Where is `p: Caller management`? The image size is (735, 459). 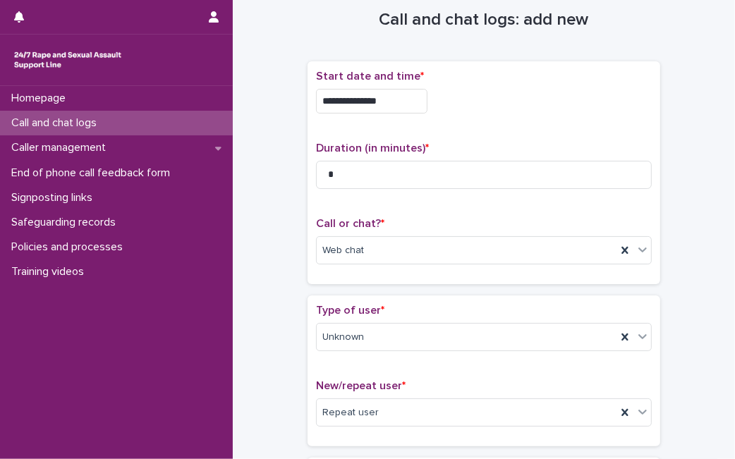 p: Caller management is located at coordinates (61, 147).